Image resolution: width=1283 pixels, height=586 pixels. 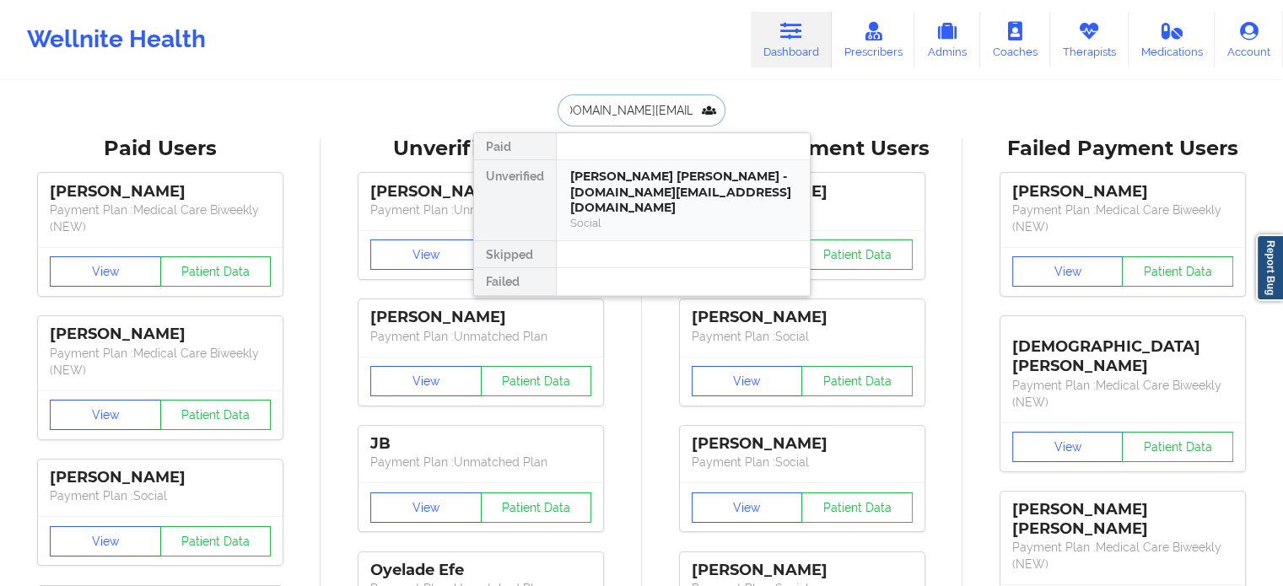 I want to click on a: Admins, so click(x=947, y=40).